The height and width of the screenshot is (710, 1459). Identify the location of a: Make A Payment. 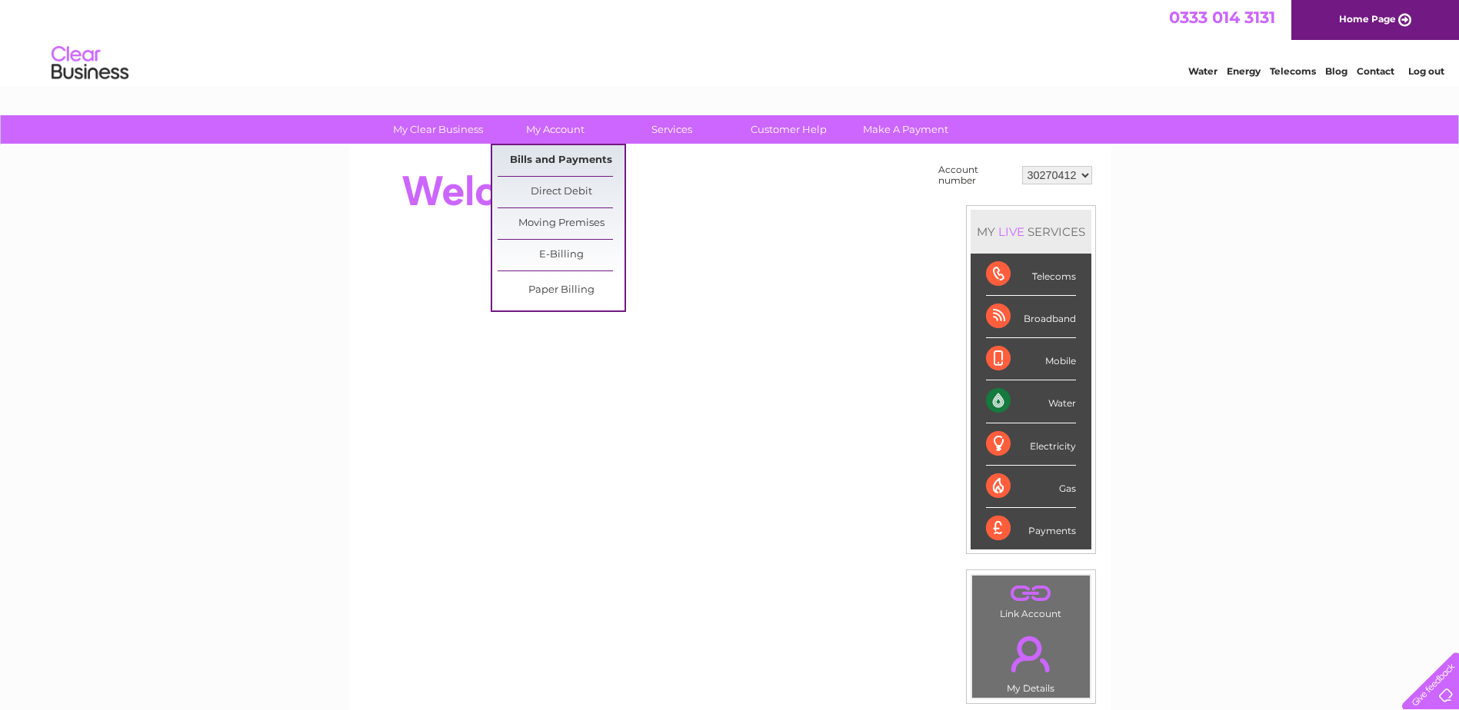
(905, 129).